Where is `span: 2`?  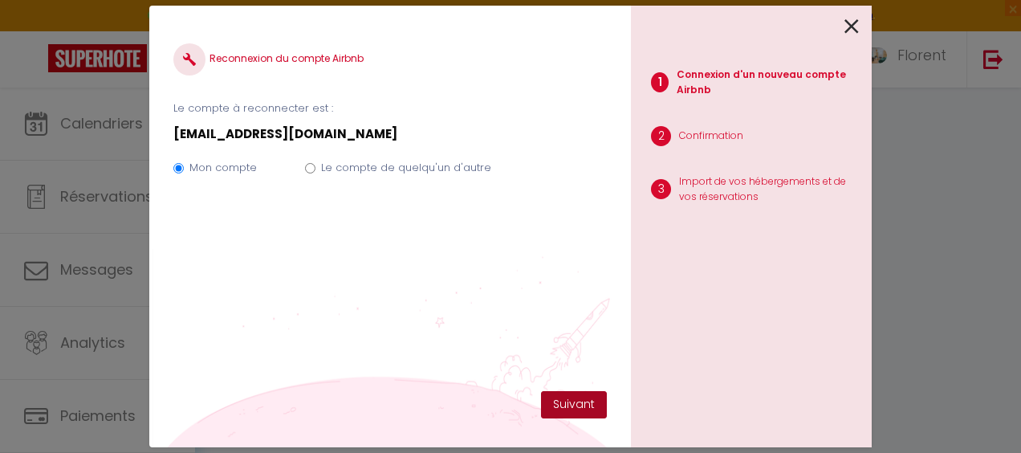 span: 2 is located at coordinates (661, 136).